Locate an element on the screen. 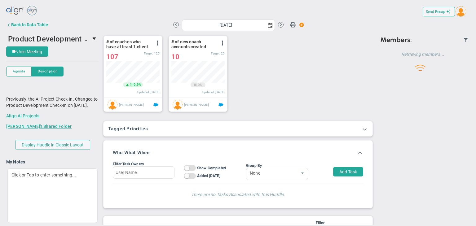 This screenshot has height=226, width=476. span: Description is located at coordinates (47, 71).